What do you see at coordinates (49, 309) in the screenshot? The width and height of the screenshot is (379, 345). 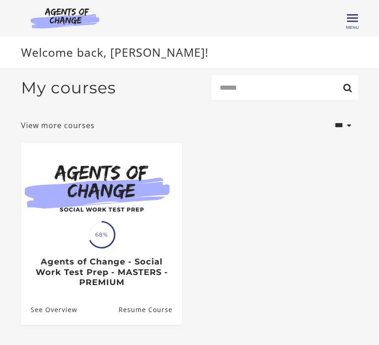 I see `a: Agents of Change - Social Work Test Prep - MASTERS - PREMIUM: See Overview` at bounding box center [49, 309].